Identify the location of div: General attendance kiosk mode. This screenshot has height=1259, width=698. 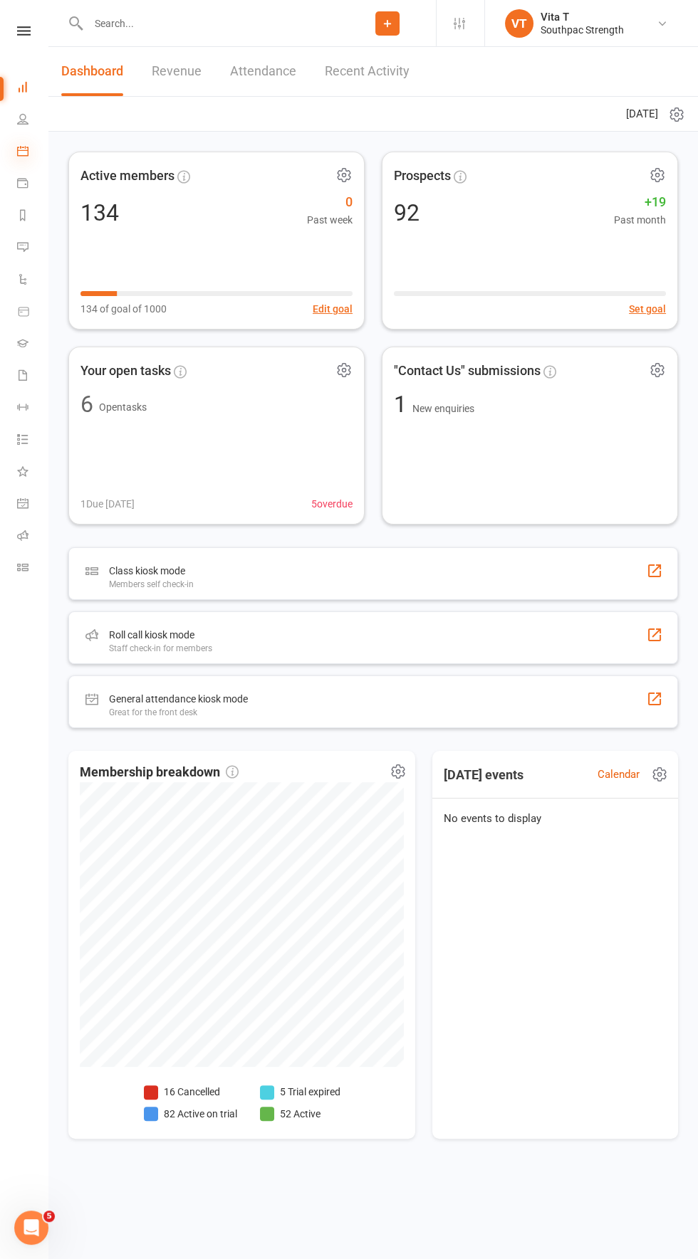
(178, 699).